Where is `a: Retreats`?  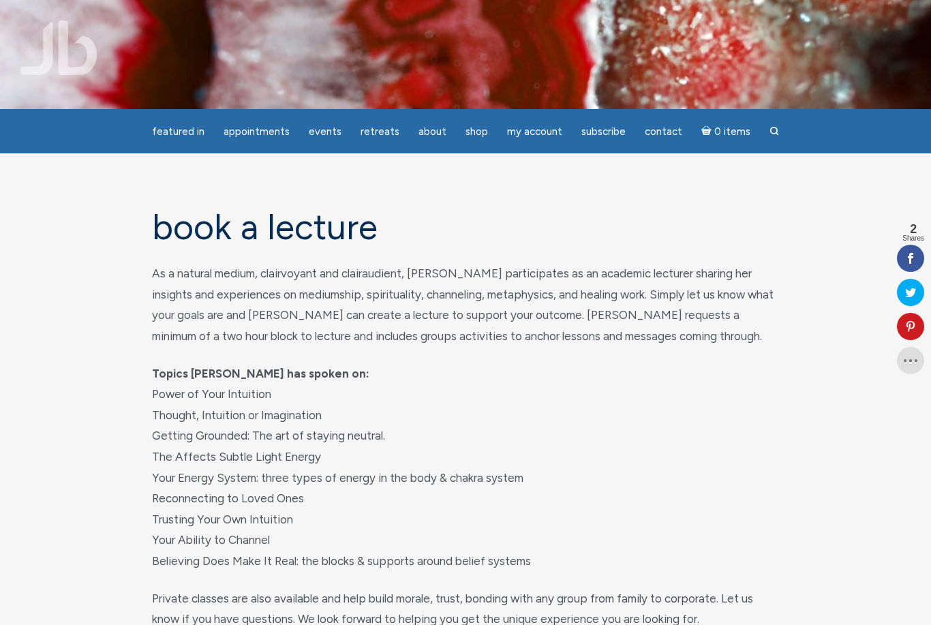 a: Retreats is located at coordinates (380, 132).